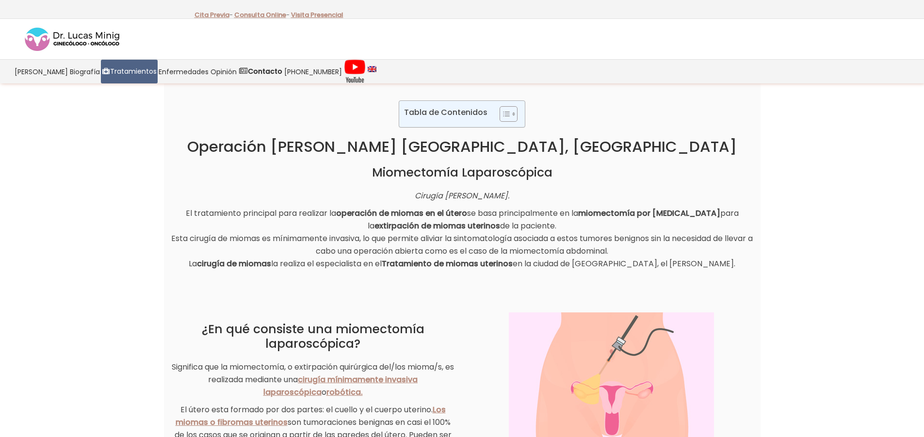  Describe the element at coordinates (212, 15) in the screenshot. I see `a: Cita Previa` at that location.